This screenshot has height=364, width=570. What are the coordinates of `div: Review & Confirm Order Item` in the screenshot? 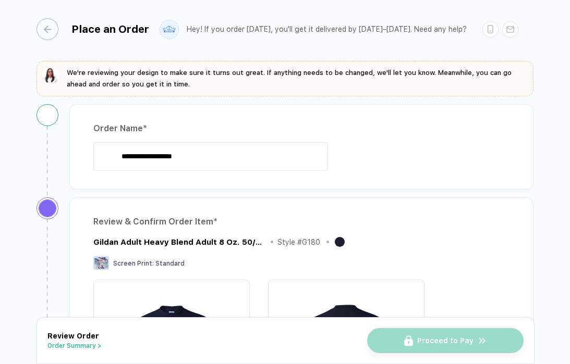 It's located at (301, 222).